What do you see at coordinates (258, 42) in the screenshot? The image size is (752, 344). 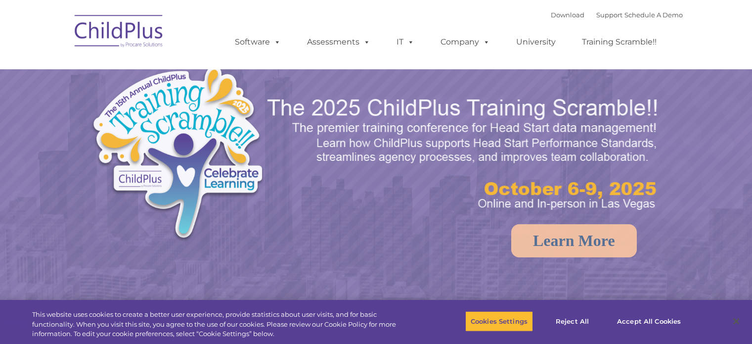 I see `a: Software` at bounding box center [258, 42].